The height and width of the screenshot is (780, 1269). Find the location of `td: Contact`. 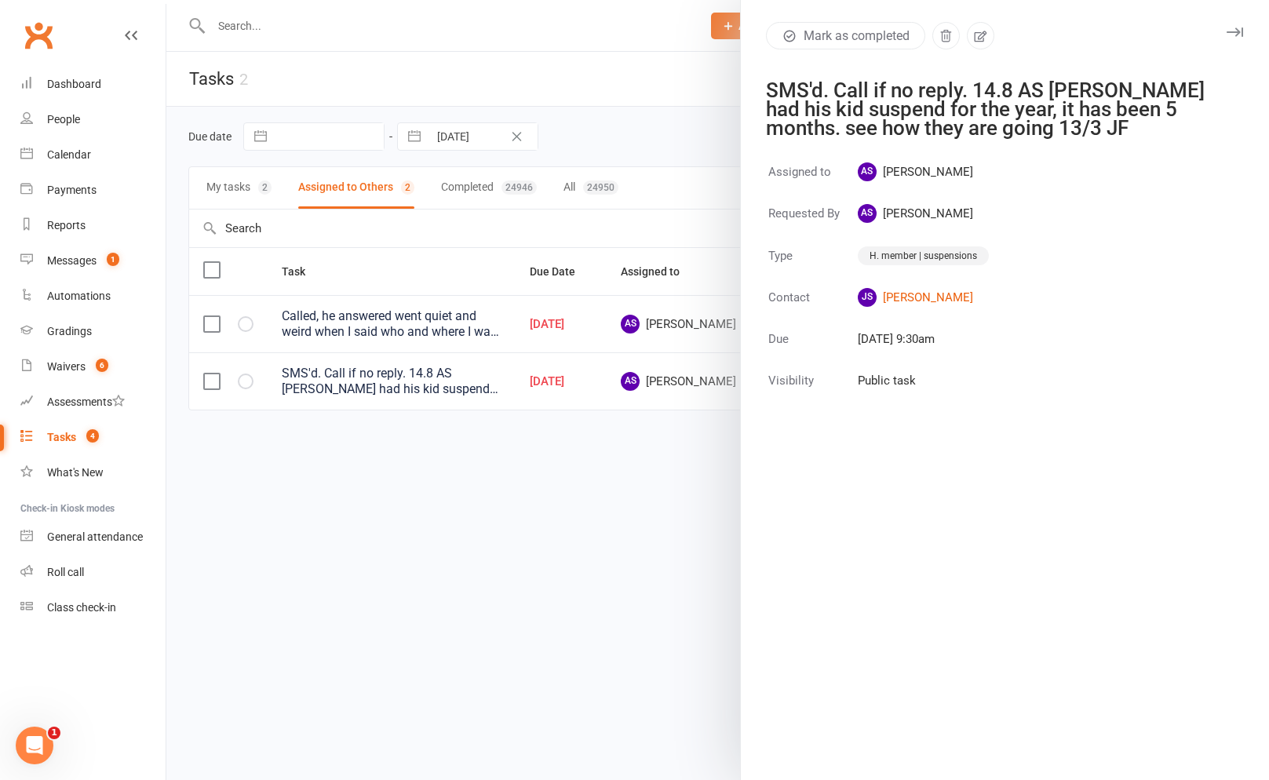

td: Contact is located at coordinates (811, 307).